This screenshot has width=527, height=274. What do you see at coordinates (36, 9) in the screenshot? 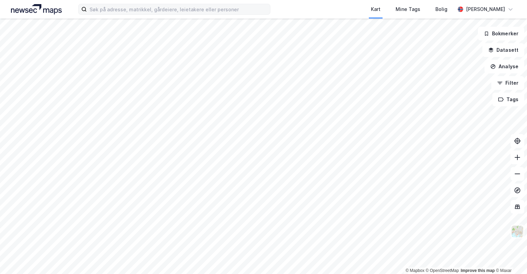
I see `img: logo.a4113a55bc3d86da70a041830d287a7e.svg` at bounding box center [36, 9].